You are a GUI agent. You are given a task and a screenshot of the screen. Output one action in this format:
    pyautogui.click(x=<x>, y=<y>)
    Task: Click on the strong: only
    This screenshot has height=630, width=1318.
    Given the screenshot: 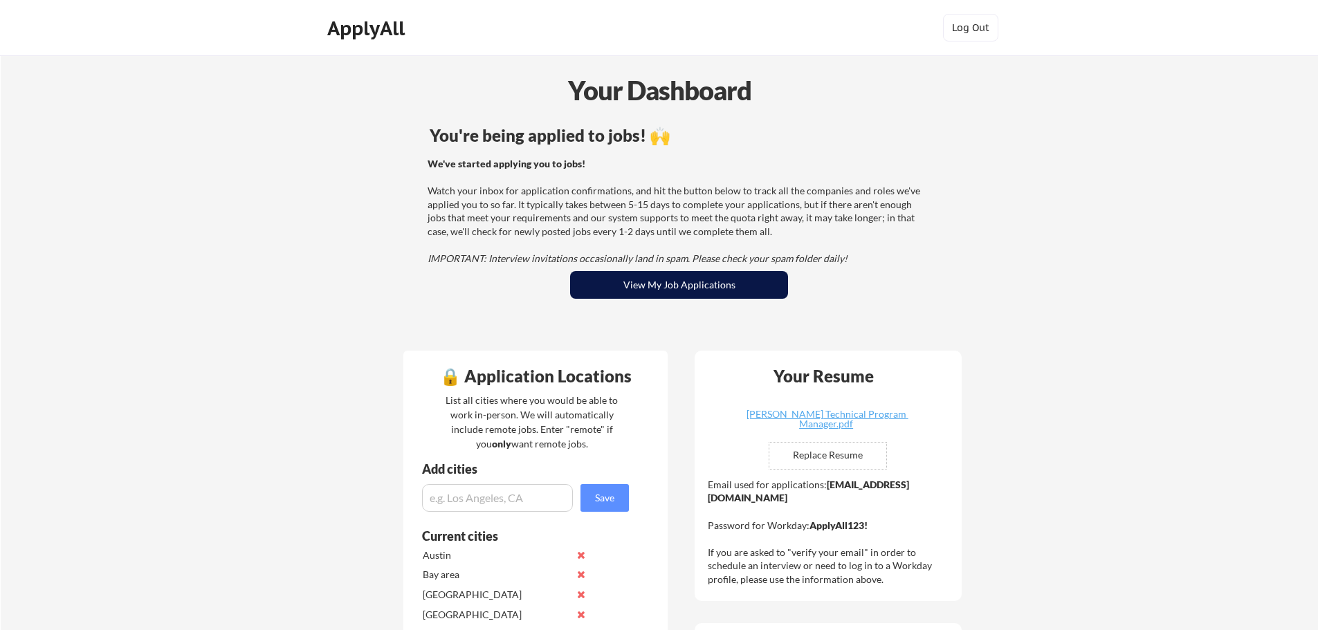 What is the action you would take?
    pyautogui.click(x=502, y=444)
    